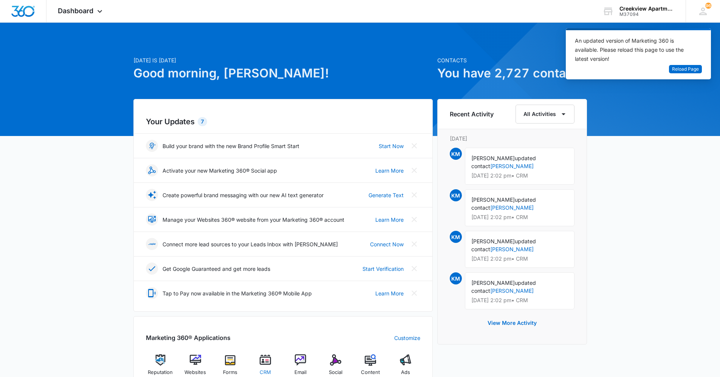 This screenshot has width=720, height=377. What do you see at coordinates (387, 244) in the screenshot?
I see `a: Connect Now` at bounding box center [387, 244].